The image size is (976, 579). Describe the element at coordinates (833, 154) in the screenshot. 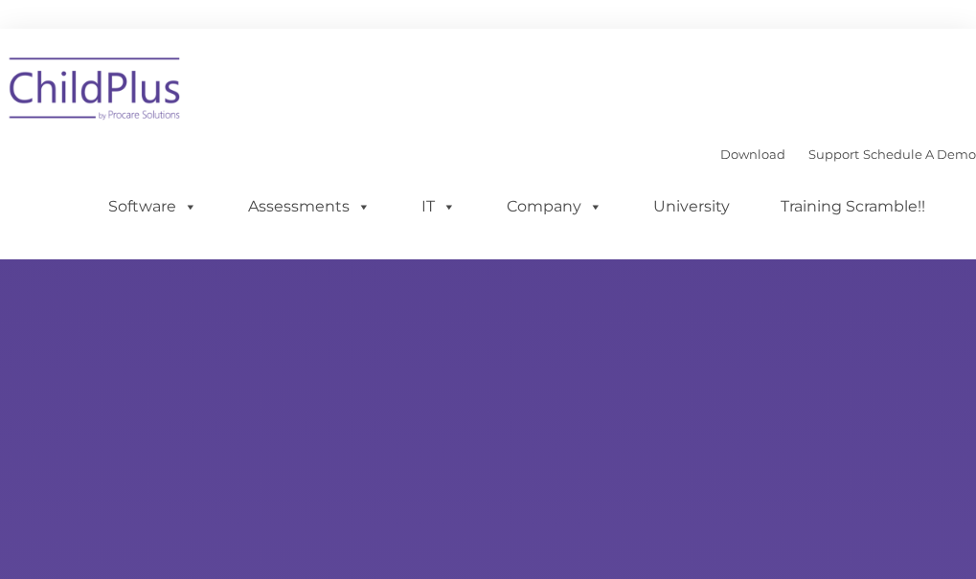

I see `a: Support` at that location.